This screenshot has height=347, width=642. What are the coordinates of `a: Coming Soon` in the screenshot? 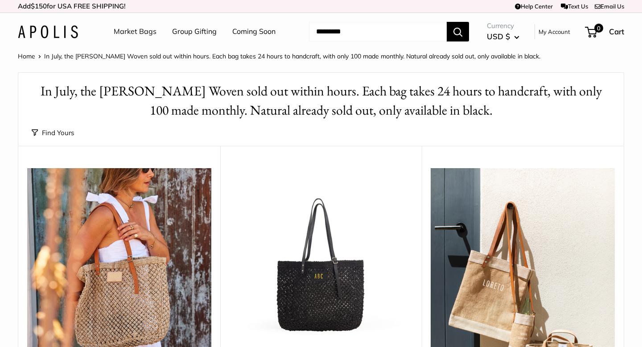 It's located at (254, 32).